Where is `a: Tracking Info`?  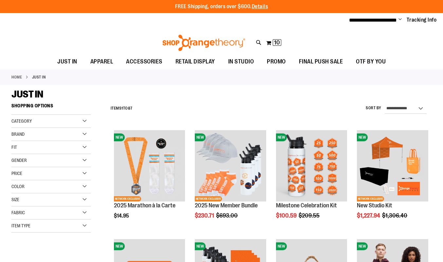
a: Tracking Info is located at coordinates (422, 20).